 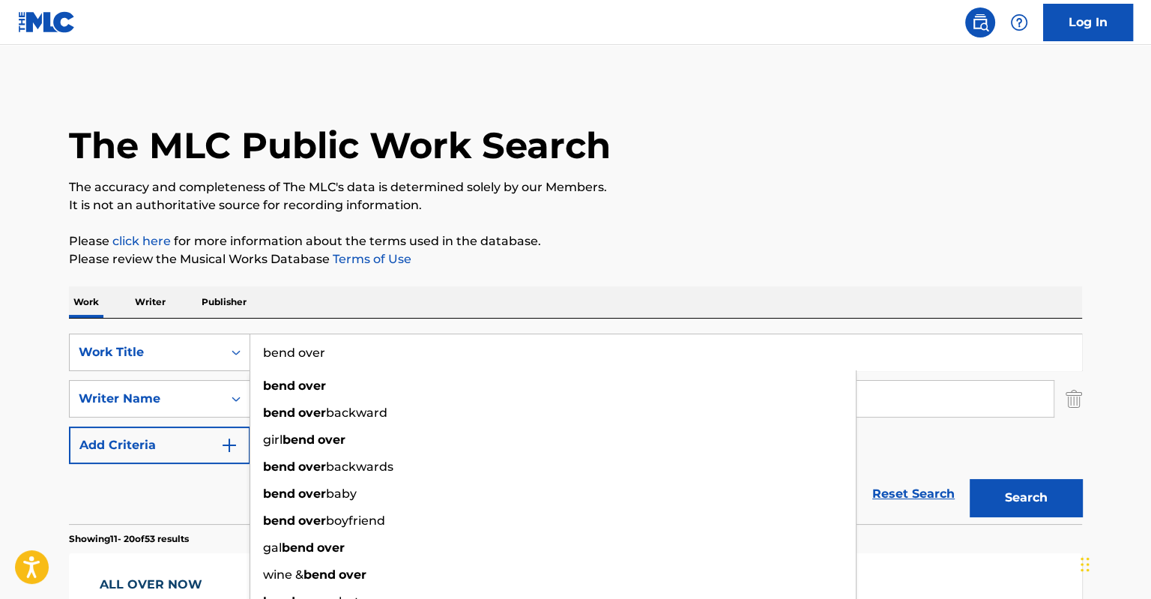 What do you see at coordinates (129, 539) in the screenshot?
I see `p: Showing 11 - 20 of 53 results` at bounding box center [129, 539].